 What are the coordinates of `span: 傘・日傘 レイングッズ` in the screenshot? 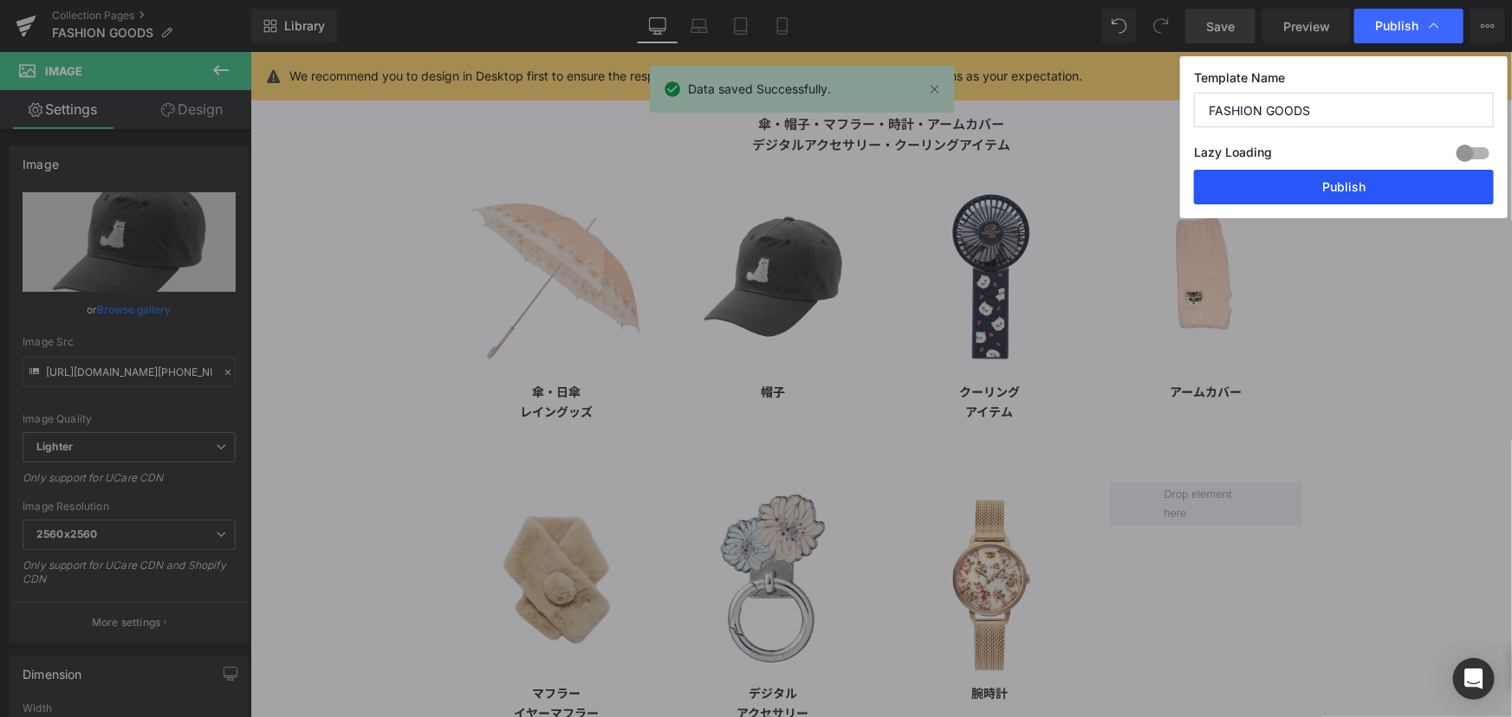 It's located at (306, 349).